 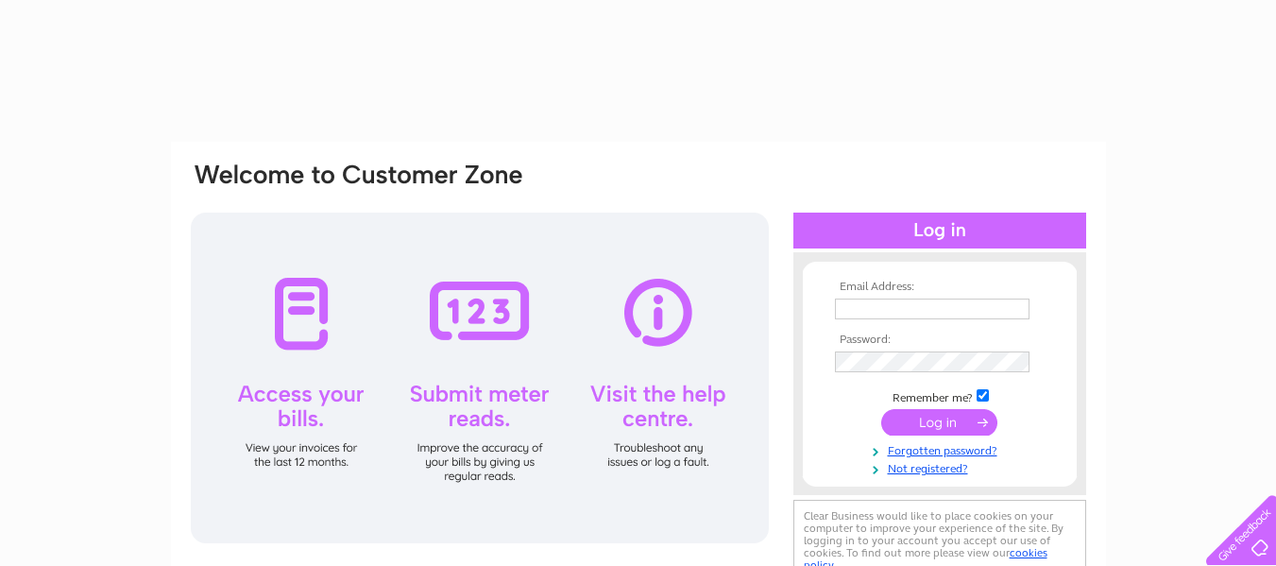 I want to click on a: Not registered?, so click(x=942, y=467).